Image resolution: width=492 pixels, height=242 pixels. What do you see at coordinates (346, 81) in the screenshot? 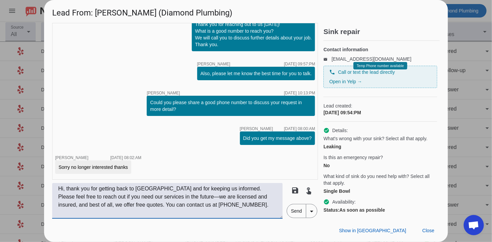
I see `a: Open in Yelp →` at bounding box center [346, 81].